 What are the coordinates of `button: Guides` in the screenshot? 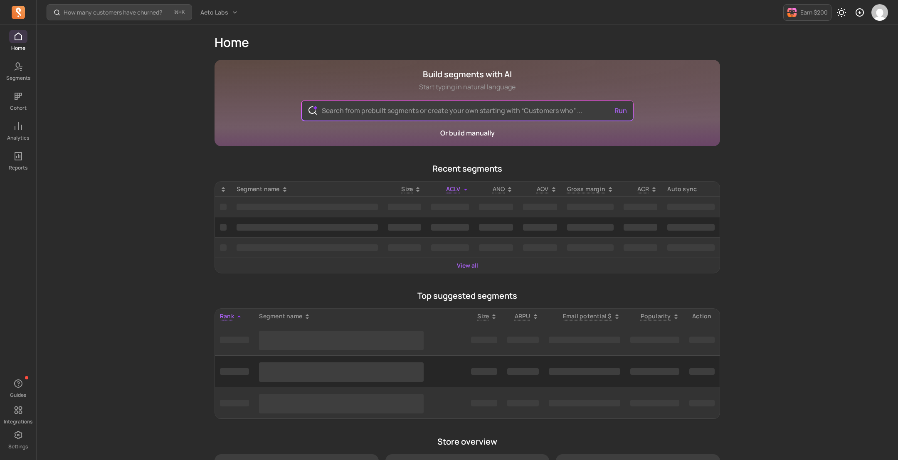 It's located at (18, 388).